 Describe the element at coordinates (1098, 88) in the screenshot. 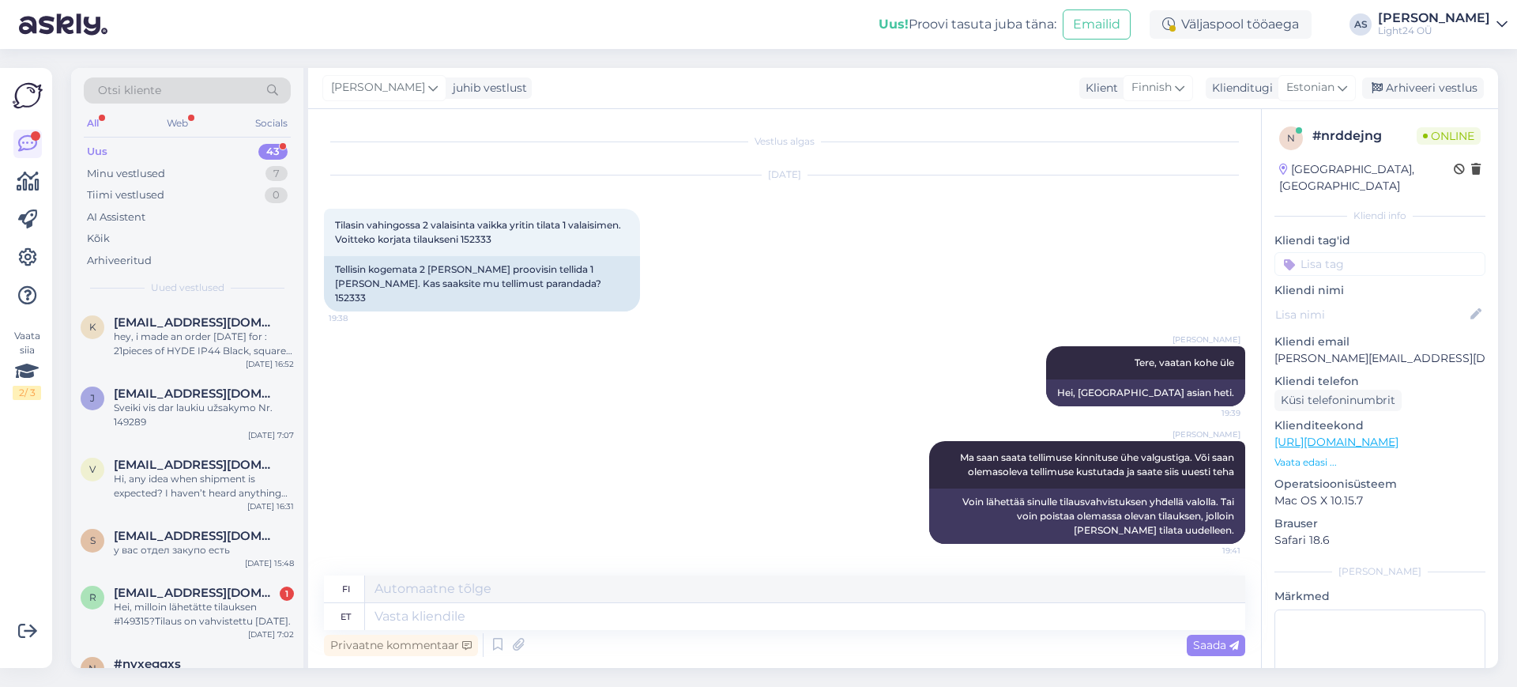

I see `div: Klient` at that location.